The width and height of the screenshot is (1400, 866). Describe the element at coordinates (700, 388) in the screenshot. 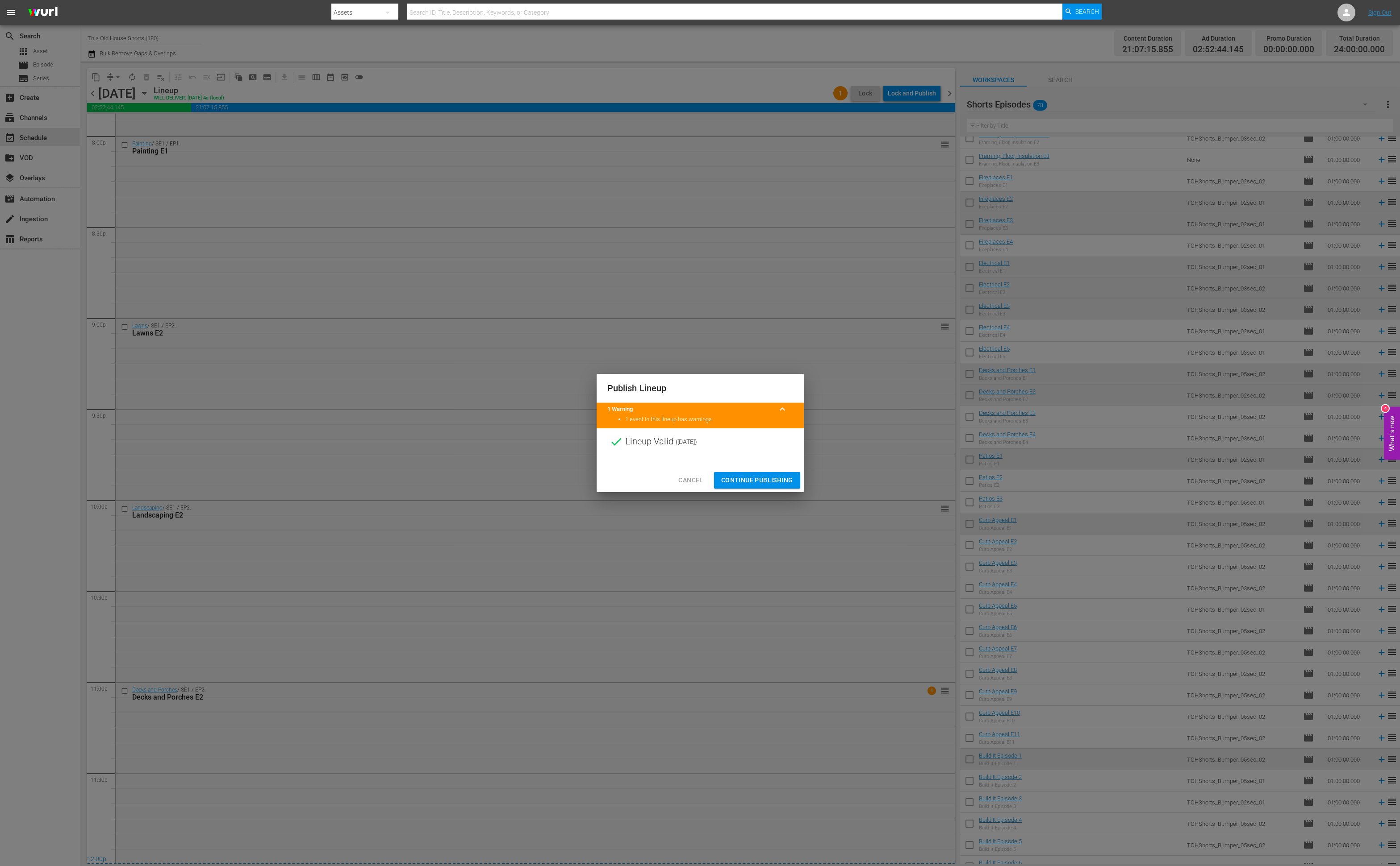

I see `h2: Publish Lineup` at that location.